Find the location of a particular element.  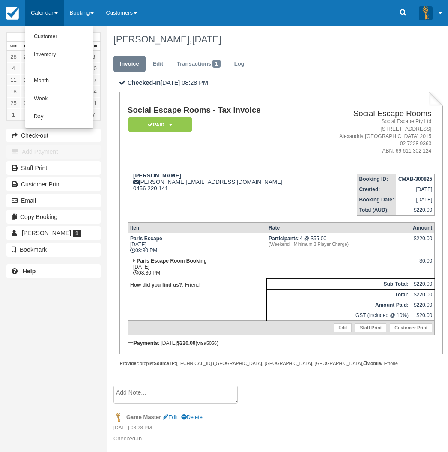

th: Rate is located at coordinates (338, 228).